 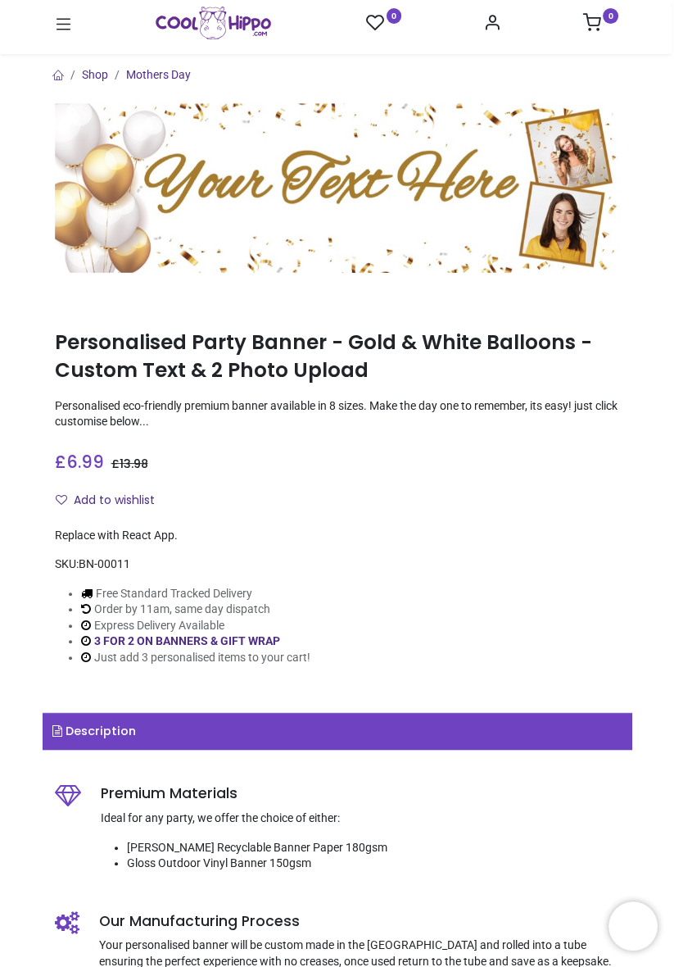 I want to click on a: Account Info, so click(x=492, y=25).